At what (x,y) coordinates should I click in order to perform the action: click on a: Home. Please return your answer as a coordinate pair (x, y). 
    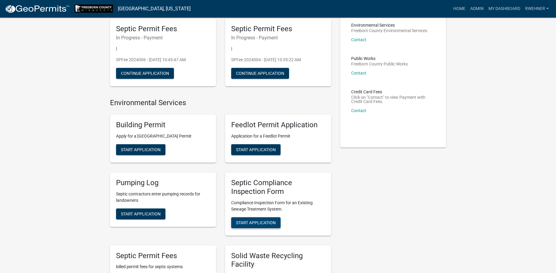
    Looking at the image, I should click on (459, 9).